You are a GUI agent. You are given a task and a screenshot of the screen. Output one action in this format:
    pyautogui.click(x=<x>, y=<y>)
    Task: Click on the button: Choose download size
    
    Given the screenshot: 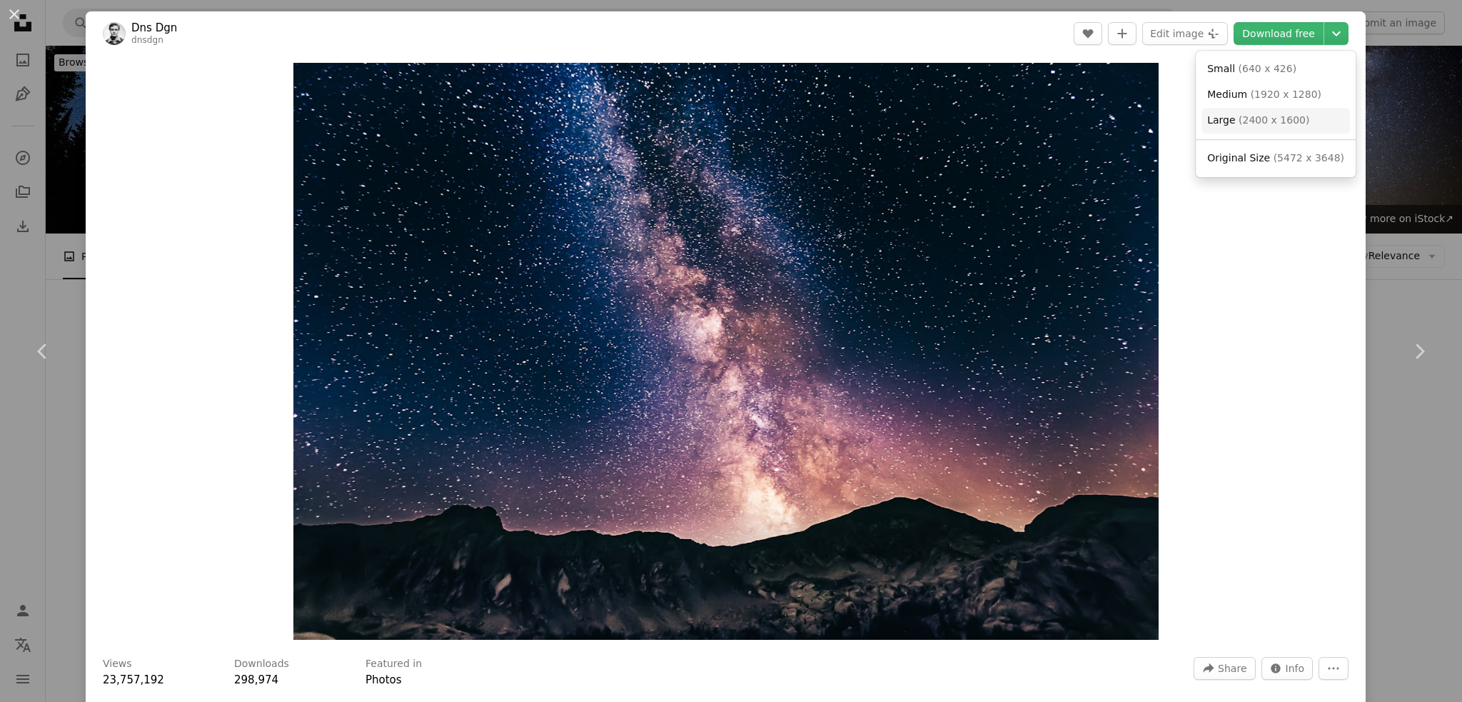 What is the action you would take?
    pyautogui.click(x=1336, y=34)
    